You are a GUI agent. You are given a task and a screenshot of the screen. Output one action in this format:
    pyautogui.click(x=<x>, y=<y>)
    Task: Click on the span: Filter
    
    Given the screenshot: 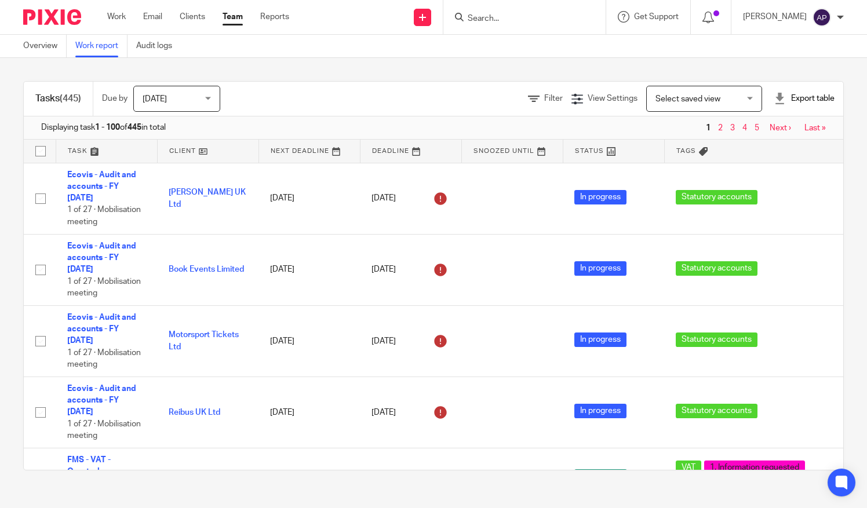 What is the action you would take?
    pyautogui.click(x=554, y=99)
    